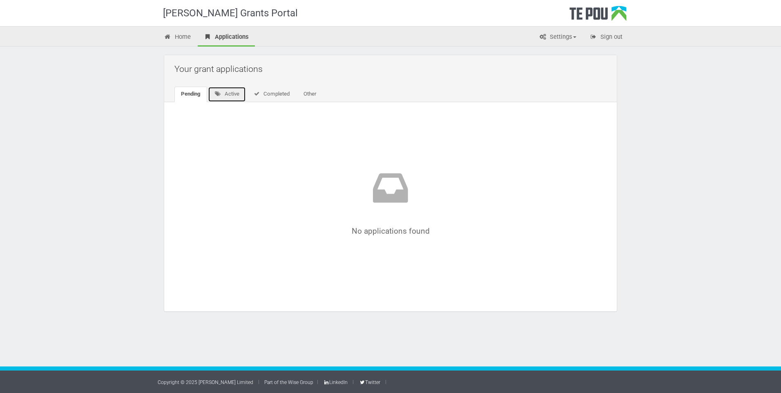 This screenshot has width=781, height=393. Describe the element at coordinates (391, 201) in the screenshot. I see `div: No applications found` at that location.